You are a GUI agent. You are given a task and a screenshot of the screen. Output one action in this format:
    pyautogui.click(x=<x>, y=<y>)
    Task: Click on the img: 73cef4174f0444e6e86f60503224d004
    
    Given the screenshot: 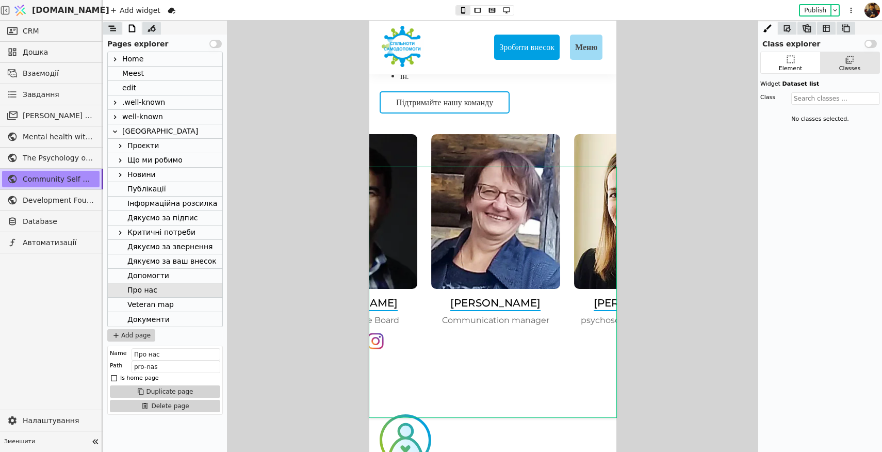 What is the action you would take?
    pyautogui.click(x=872, y=10)
    